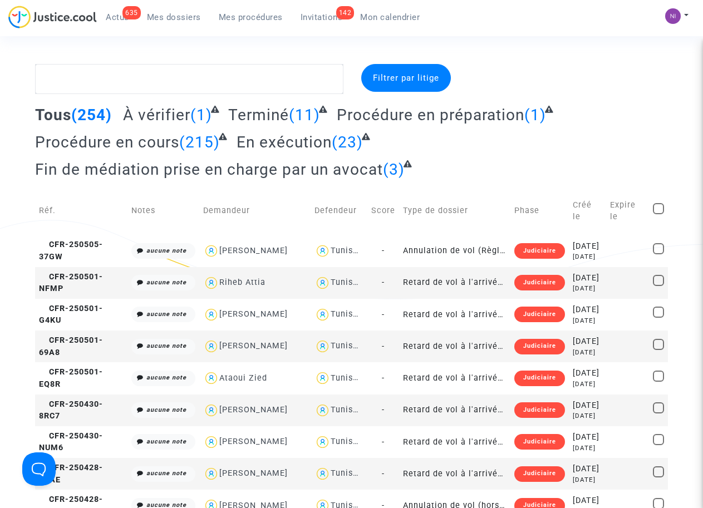 The width and height of the screenshot is (703, 508). I want to click on td: Expire le, so click(627, 211).